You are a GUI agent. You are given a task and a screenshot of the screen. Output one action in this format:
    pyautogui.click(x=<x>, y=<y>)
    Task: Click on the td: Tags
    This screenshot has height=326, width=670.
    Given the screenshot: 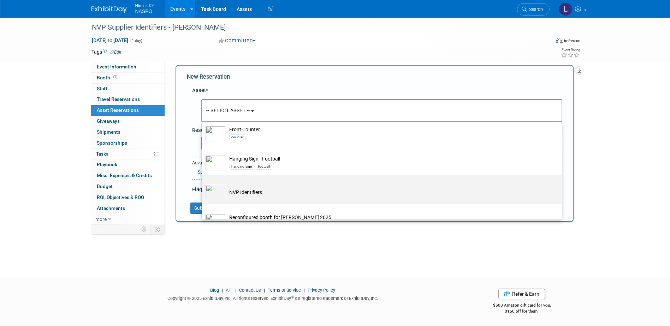 What is the action you would take?
    pyautogui.click(x=106, y=52)
    